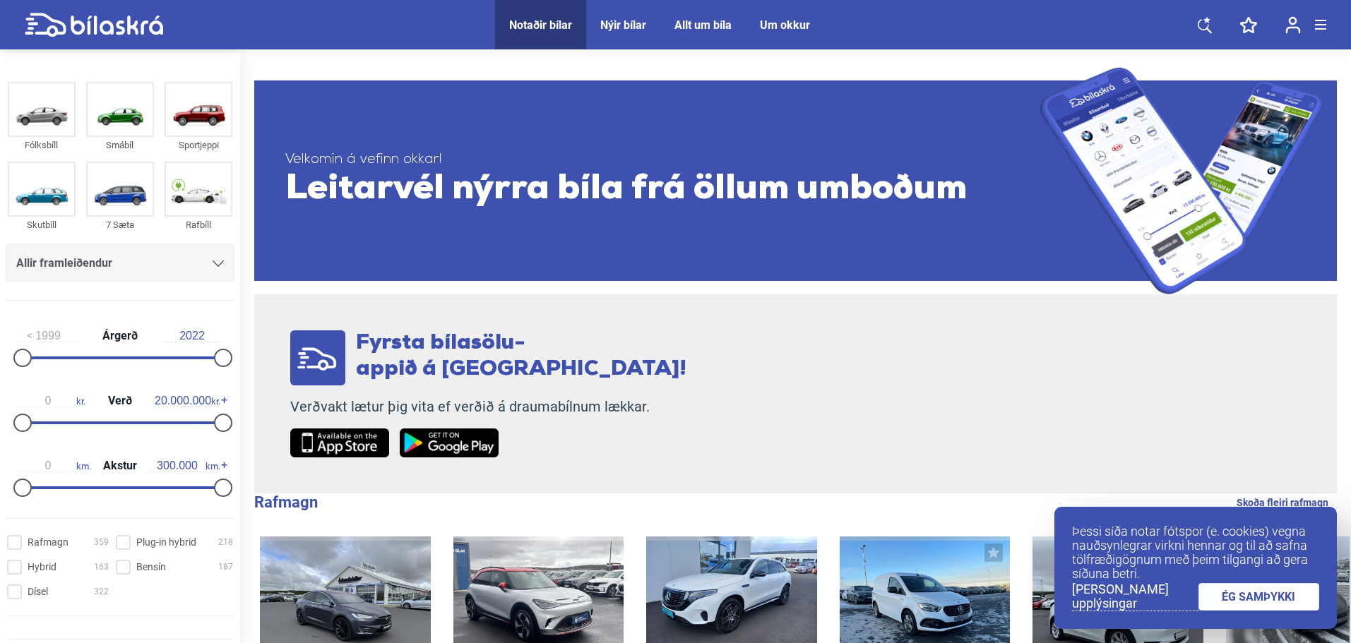  Describe the element at coordinates (166, 542) in the screenshot. I see `span: Plug-in hybrid` at that location.